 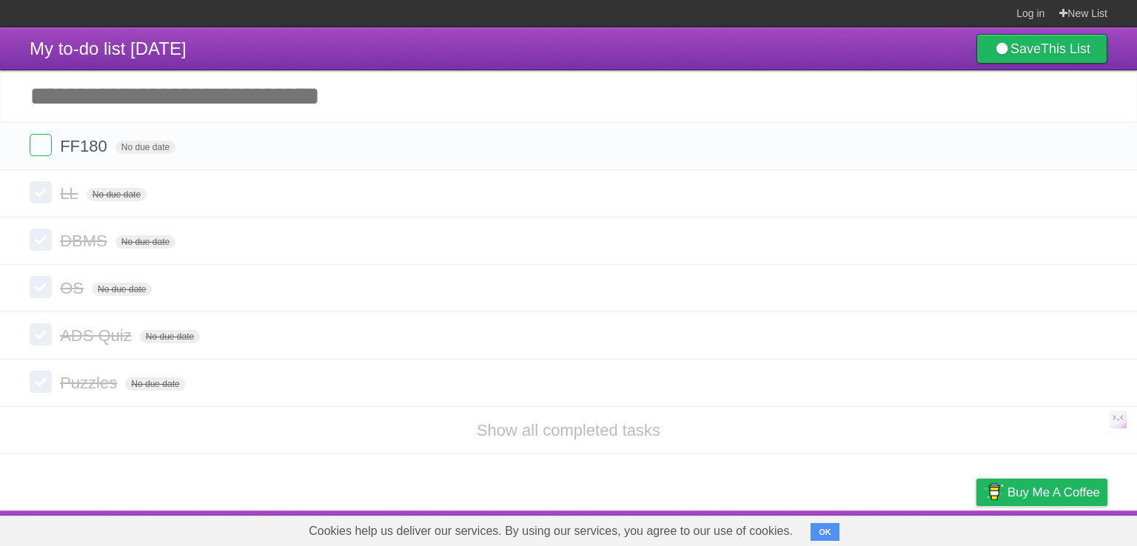 I want to click on a: Developers, so click(x=858, y=528).